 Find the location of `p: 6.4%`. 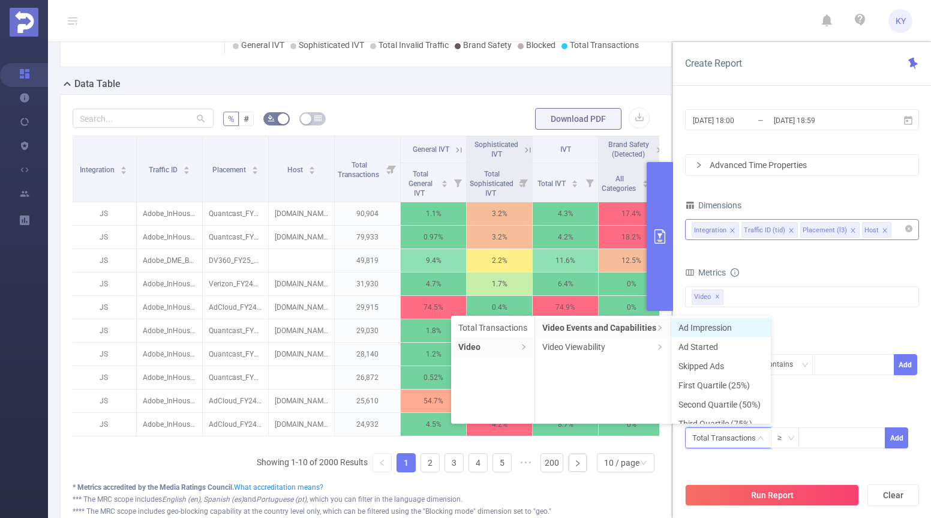

p: 6.4% is located at coordinates (565, 284).